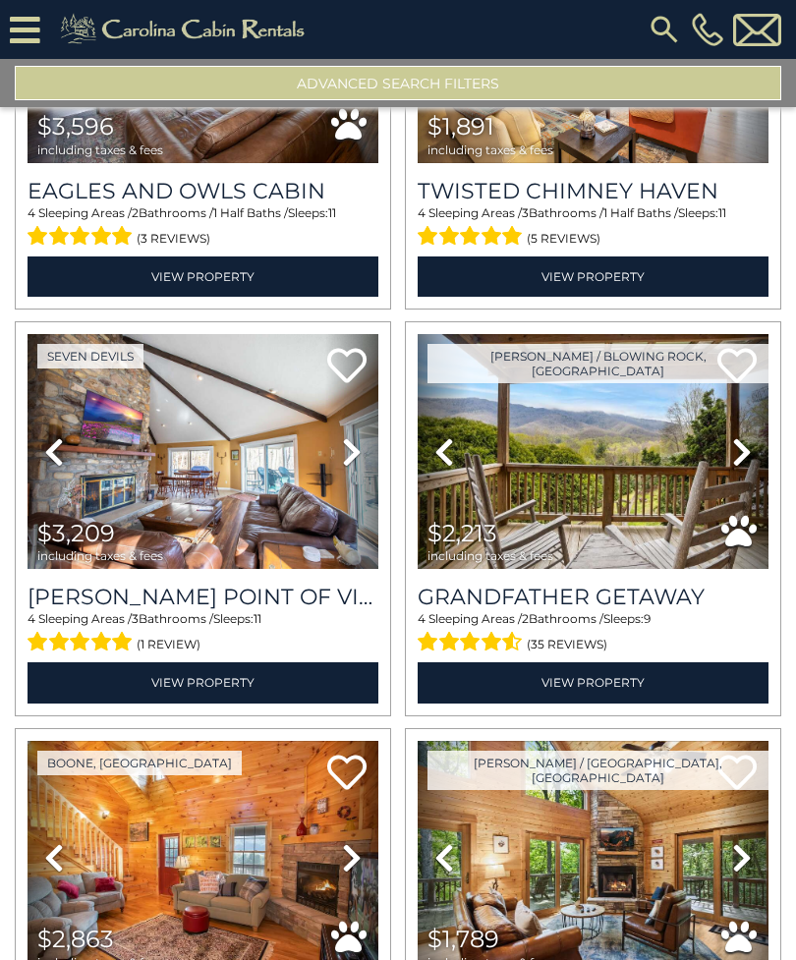 This screenshot has width=796, height=960. I want to click on span: $2,213, so click(462, 533).